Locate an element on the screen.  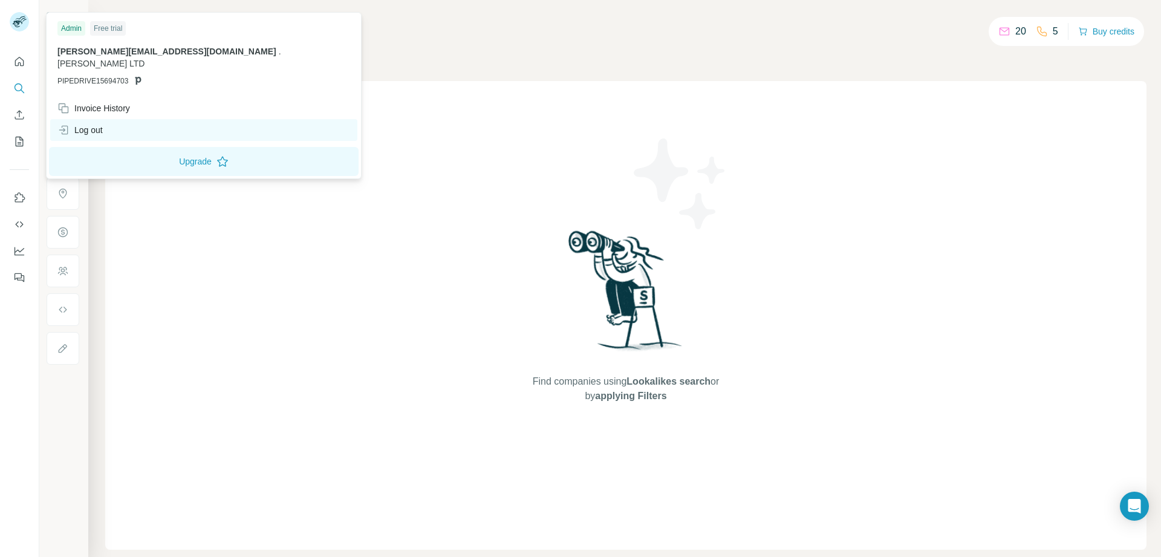
span: Lookalikes search is located at coordinates (668, 381).